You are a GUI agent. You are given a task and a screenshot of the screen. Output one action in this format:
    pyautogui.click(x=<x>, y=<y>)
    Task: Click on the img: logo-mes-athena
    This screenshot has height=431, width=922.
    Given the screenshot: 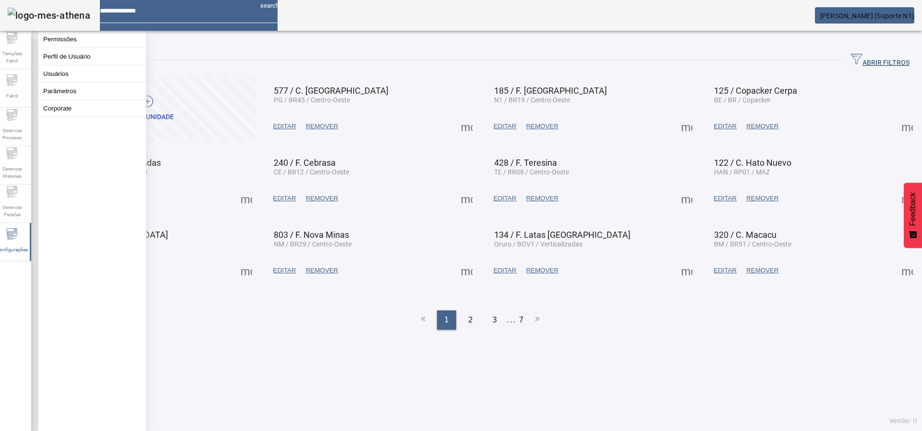 What is the action you would take?
    pyautogui.click(x=49, y=15)
    